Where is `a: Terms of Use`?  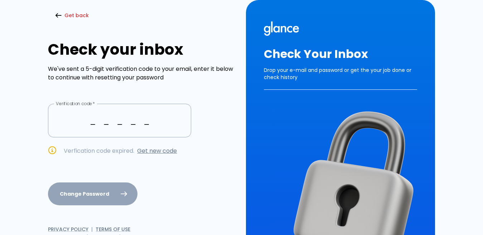 a: Terms of Use is located at coordinates (113, 230).